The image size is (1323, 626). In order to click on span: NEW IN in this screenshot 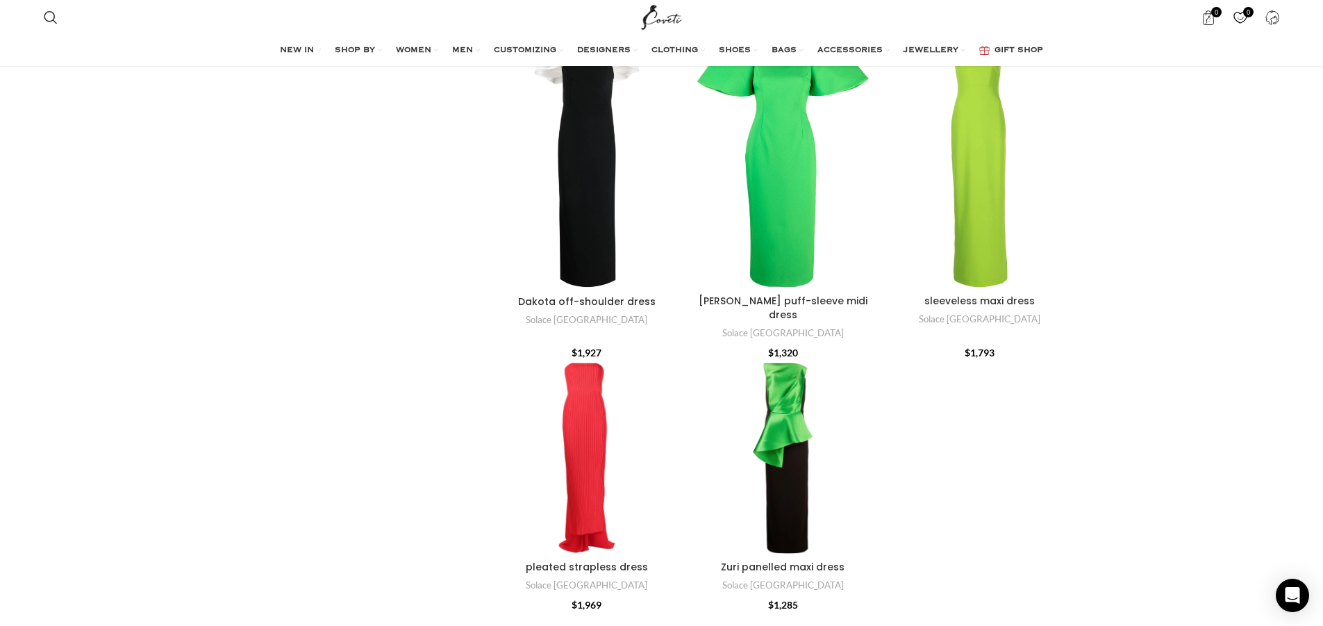, I will do `click(297, 51)`.